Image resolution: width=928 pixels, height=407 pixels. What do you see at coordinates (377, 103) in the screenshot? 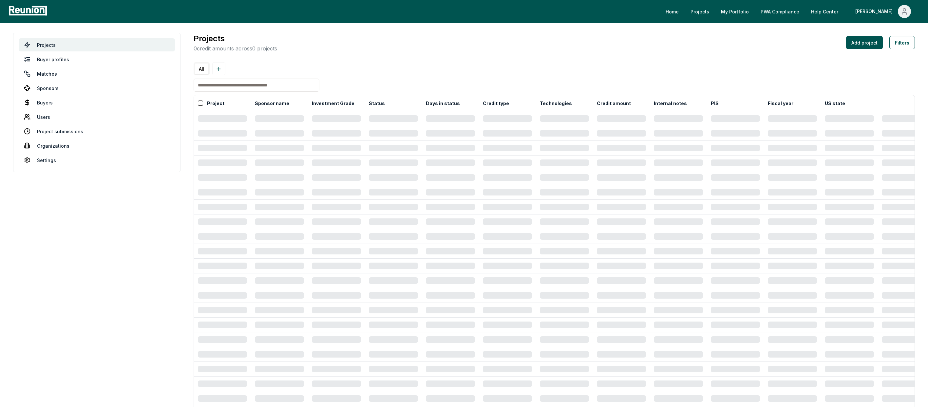
I see `button: Status` at bounding box center [377, 103].